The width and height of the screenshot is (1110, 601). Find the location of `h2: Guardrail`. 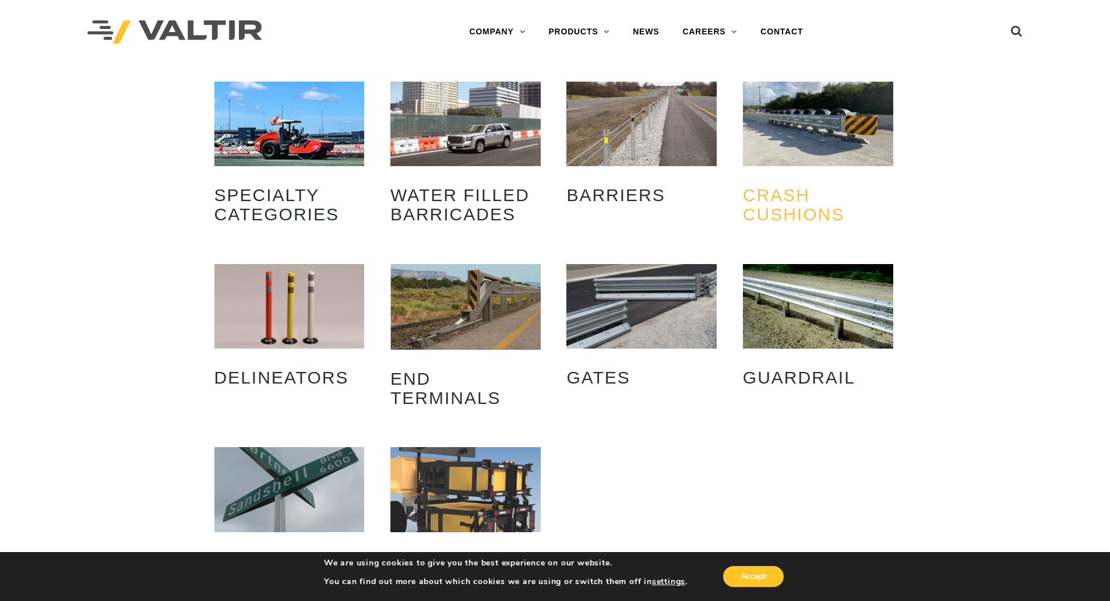

h2: Guardrail is located at coordinates (818, 377).